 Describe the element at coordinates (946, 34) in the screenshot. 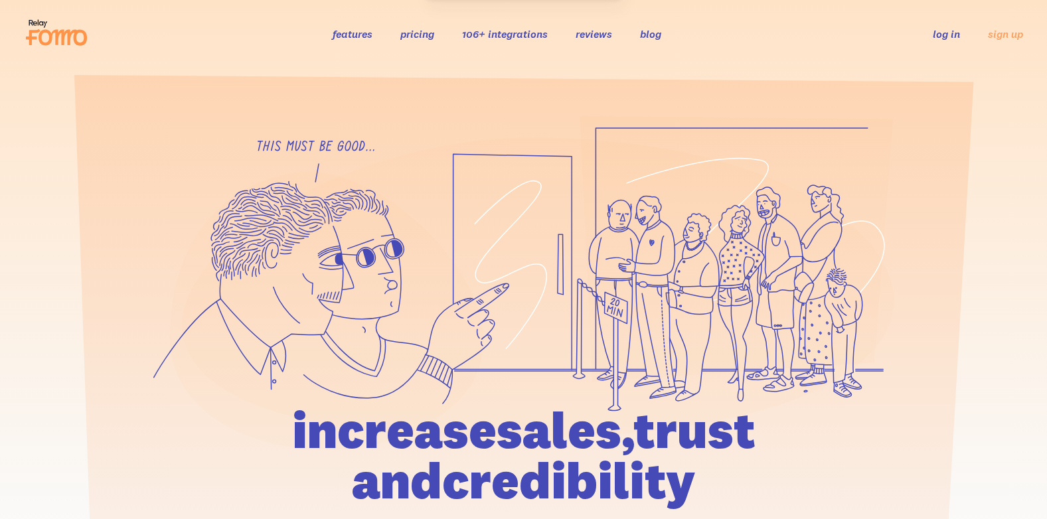

I see `a: log in` at that location.